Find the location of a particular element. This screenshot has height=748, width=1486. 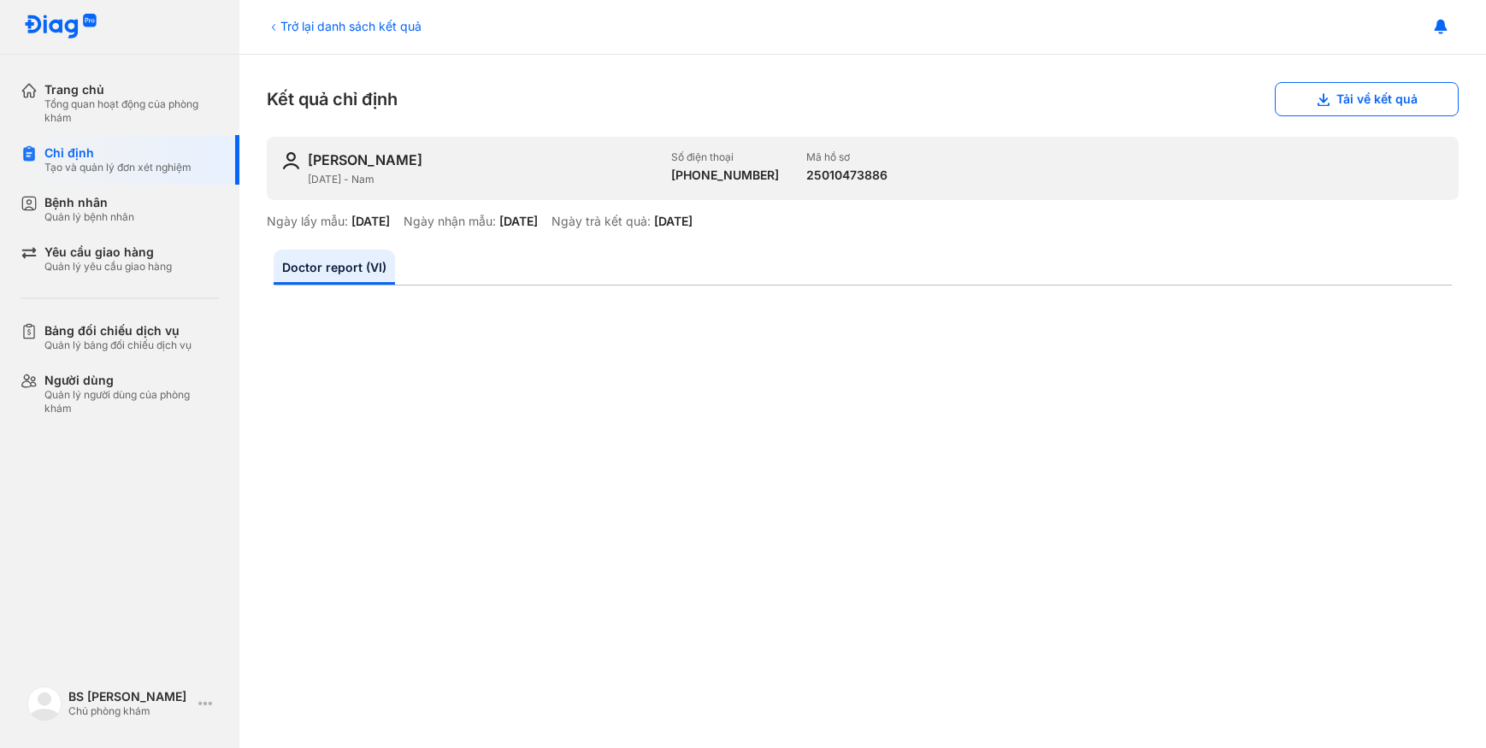

div: Tạo và quản lý đơn xét nghiệm is located at coordinates (118, 168).